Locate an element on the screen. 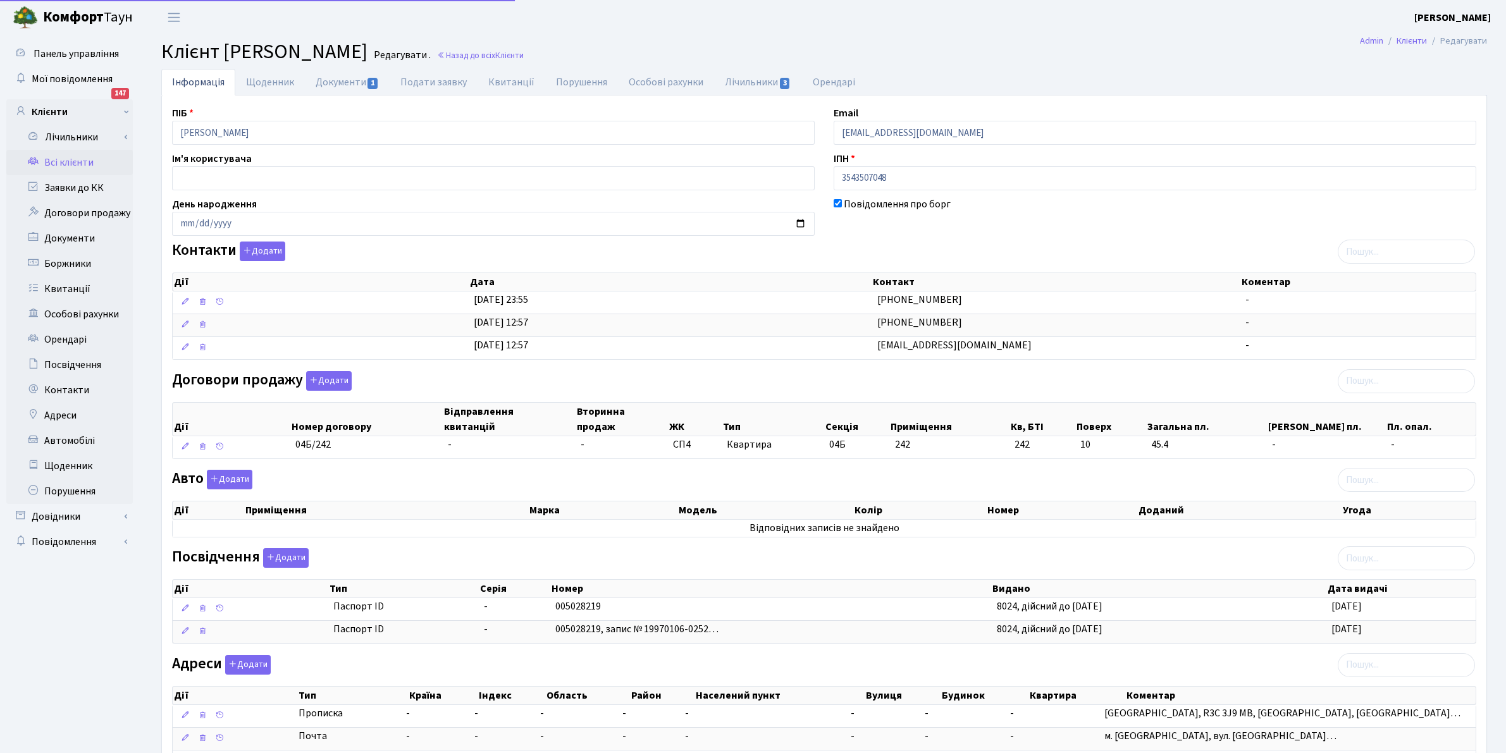  a: Admin is located at coordinates (1372, 40).